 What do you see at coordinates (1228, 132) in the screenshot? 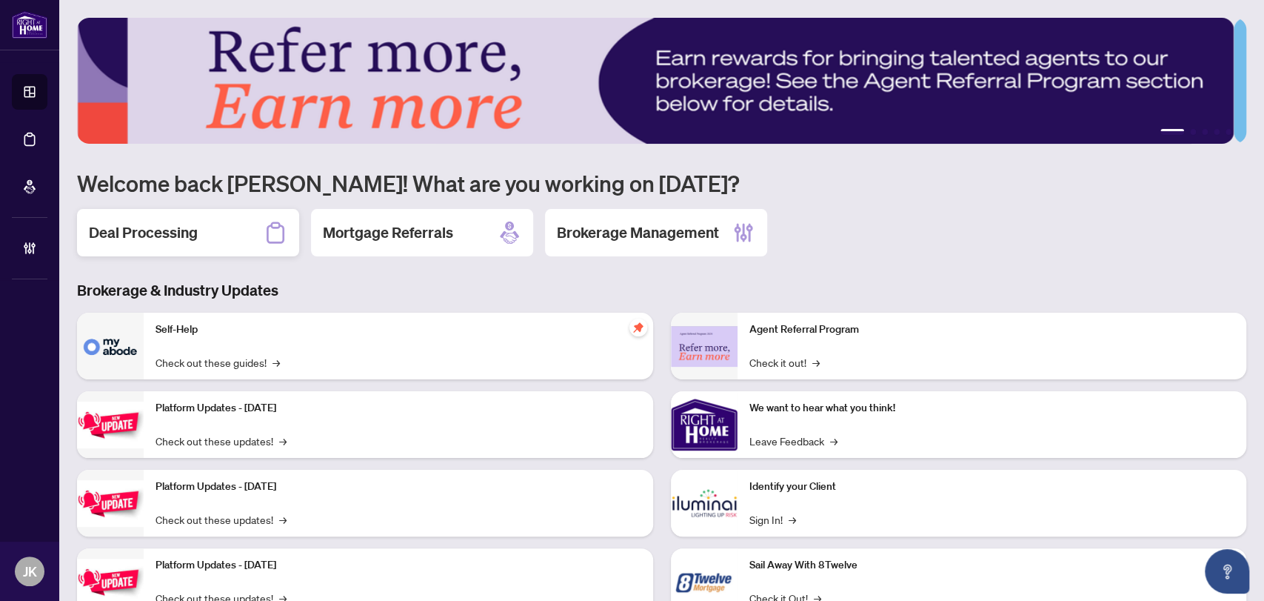
I see `button: 5` at bounding box center [1228, 132].